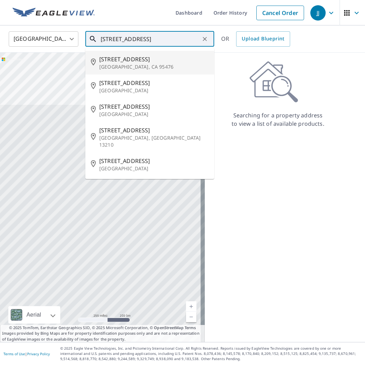  I want to click on a: Terms, so click(190, 328).